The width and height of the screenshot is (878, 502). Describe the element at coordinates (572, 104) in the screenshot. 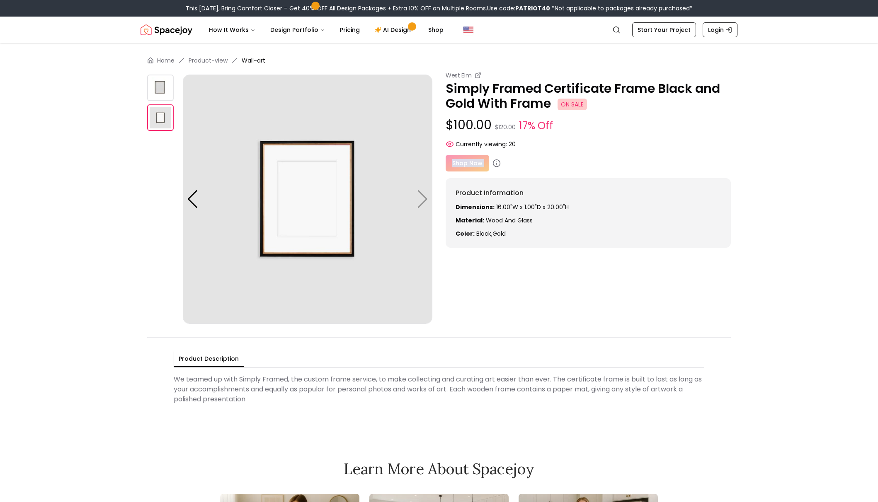

I see `span: ON SALE` at that location.